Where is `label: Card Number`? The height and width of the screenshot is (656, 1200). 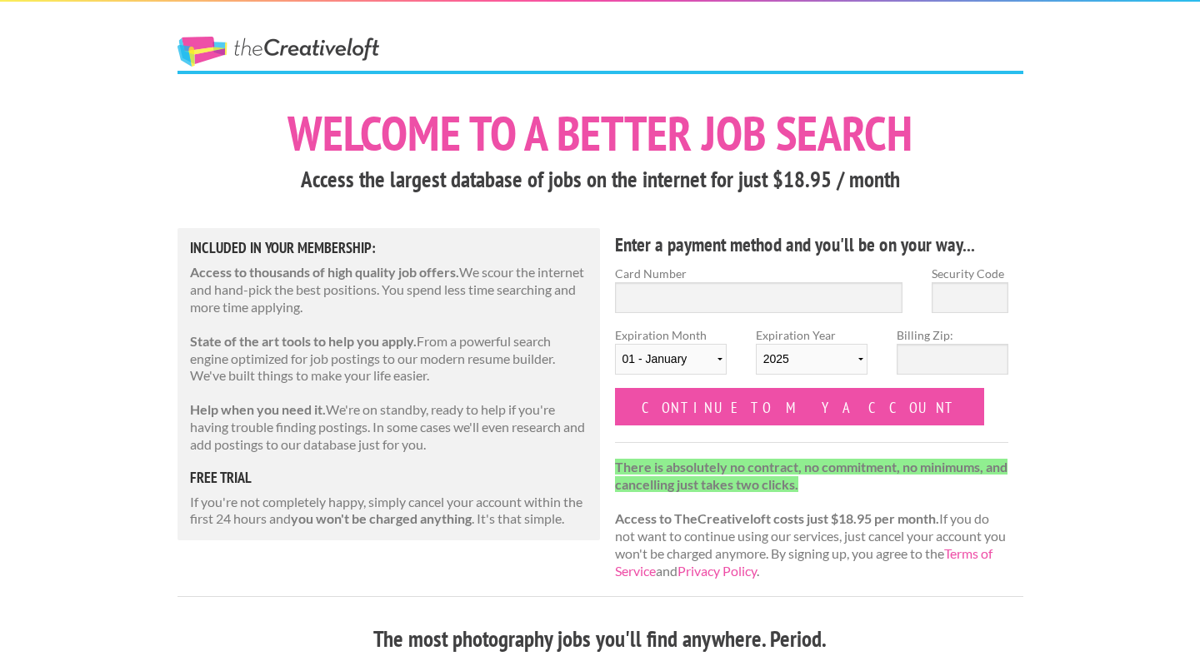 label: Card Number is located at coordinates (759, 273).